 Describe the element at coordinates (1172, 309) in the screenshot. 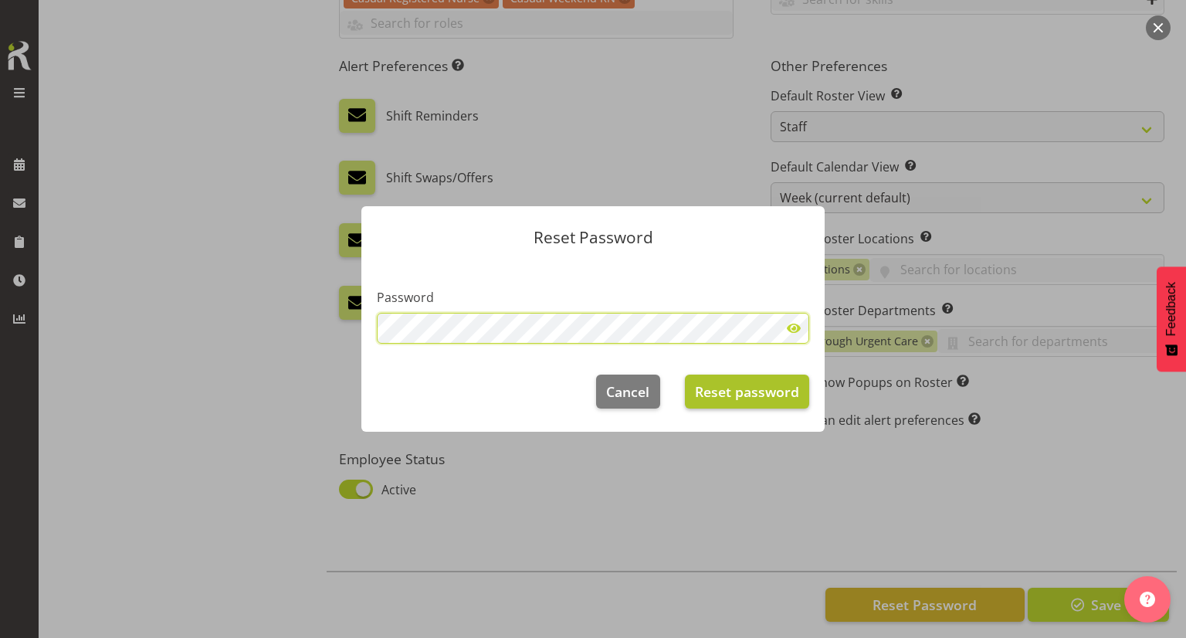

I see `span: Feedback` at that location.